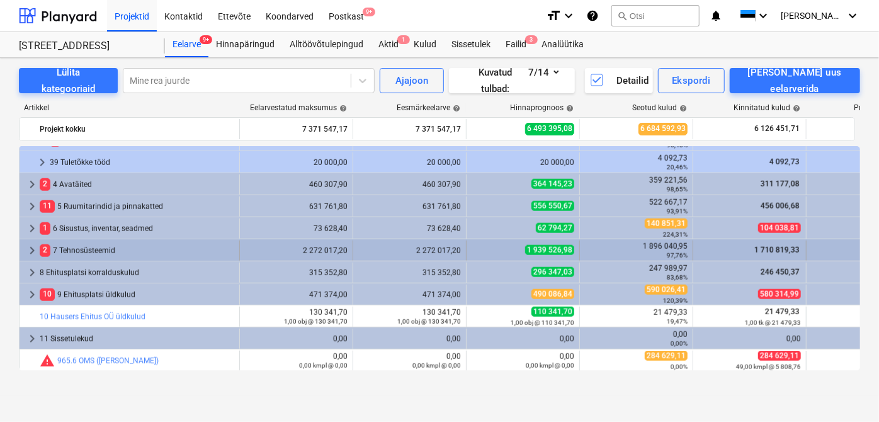 This screenshot has height=422, width=879. What do you see at coordinates (636, 251) in the screenshot?
I see `div: 1 896 040,95` at bounding box center [636, 251].